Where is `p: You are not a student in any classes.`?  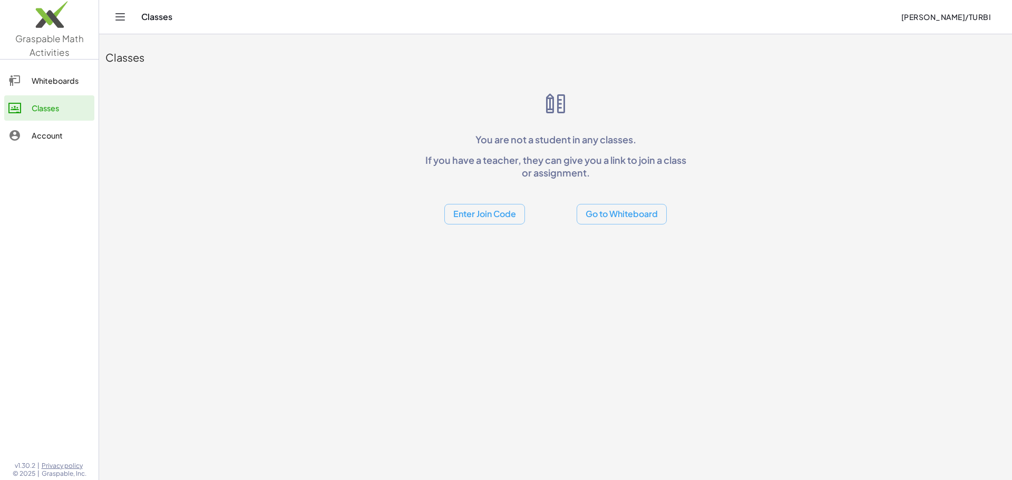
p: You are not a student in any classes. is located at coordinates (556, 139).